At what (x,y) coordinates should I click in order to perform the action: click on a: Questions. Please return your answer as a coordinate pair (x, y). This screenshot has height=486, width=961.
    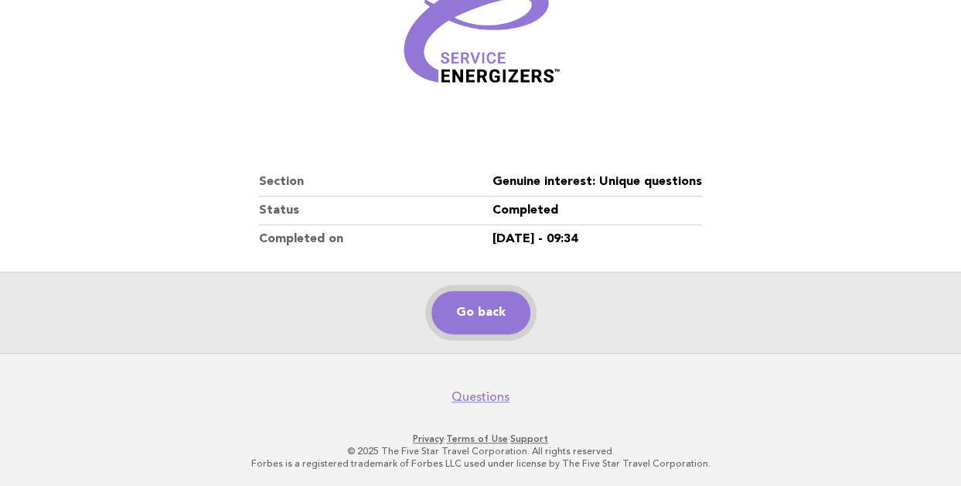
    Looking at the image, I should click on (480, 397).